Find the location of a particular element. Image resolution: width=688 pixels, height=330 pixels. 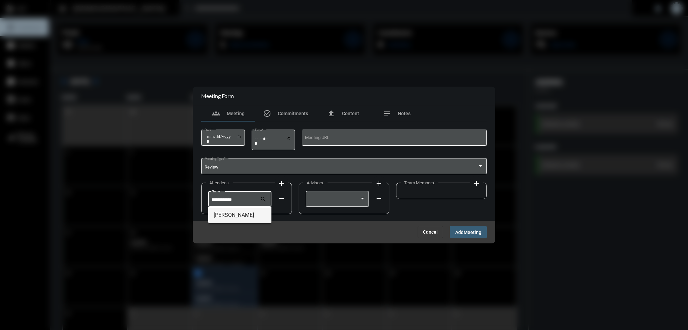

mat-icon: notes is located at coordinates (387, 114).